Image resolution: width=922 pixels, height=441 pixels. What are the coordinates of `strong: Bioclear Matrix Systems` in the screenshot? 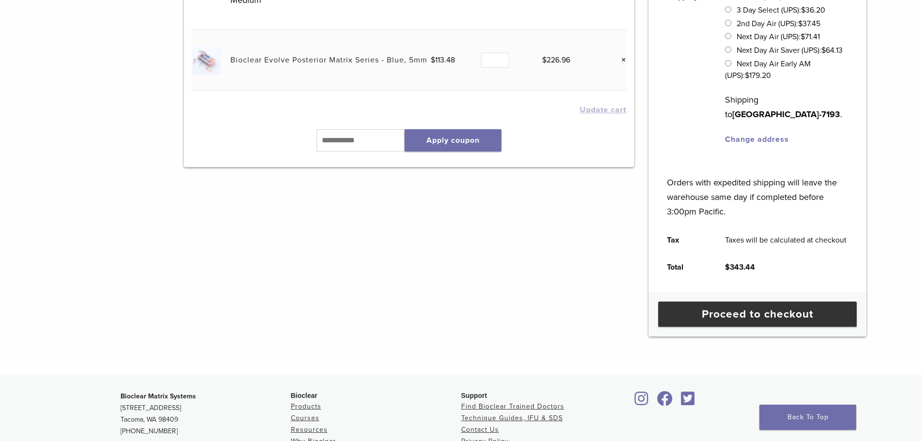 It's located at (158, 396).